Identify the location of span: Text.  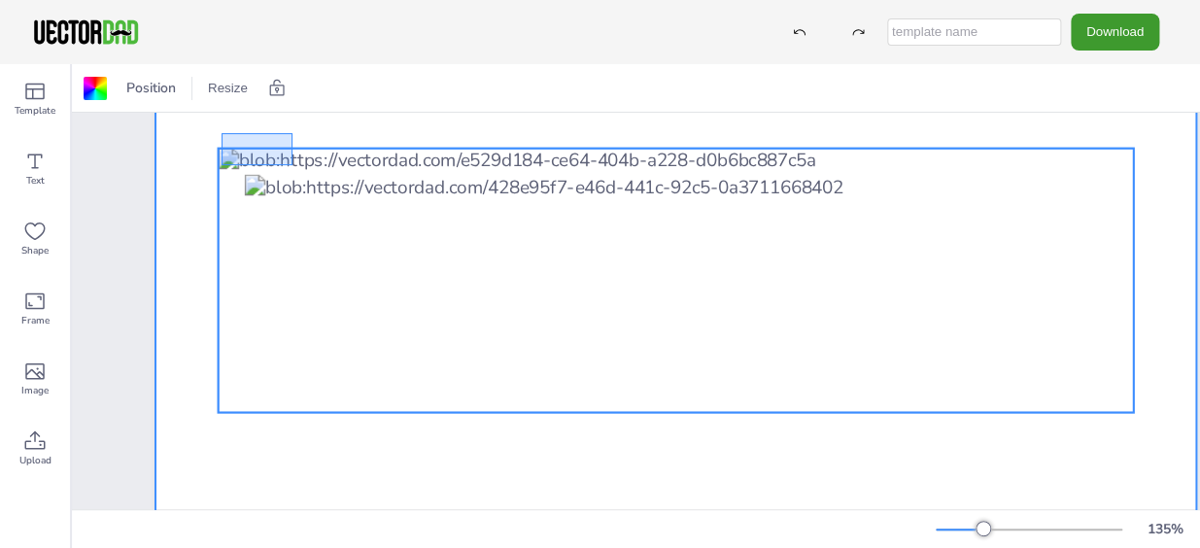
(35, 181).